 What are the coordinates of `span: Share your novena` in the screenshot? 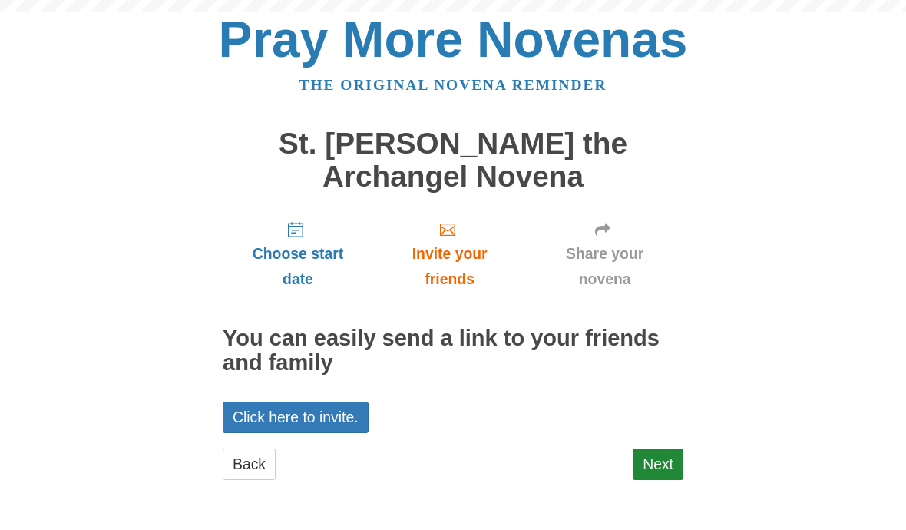 It's located at (605, 267).